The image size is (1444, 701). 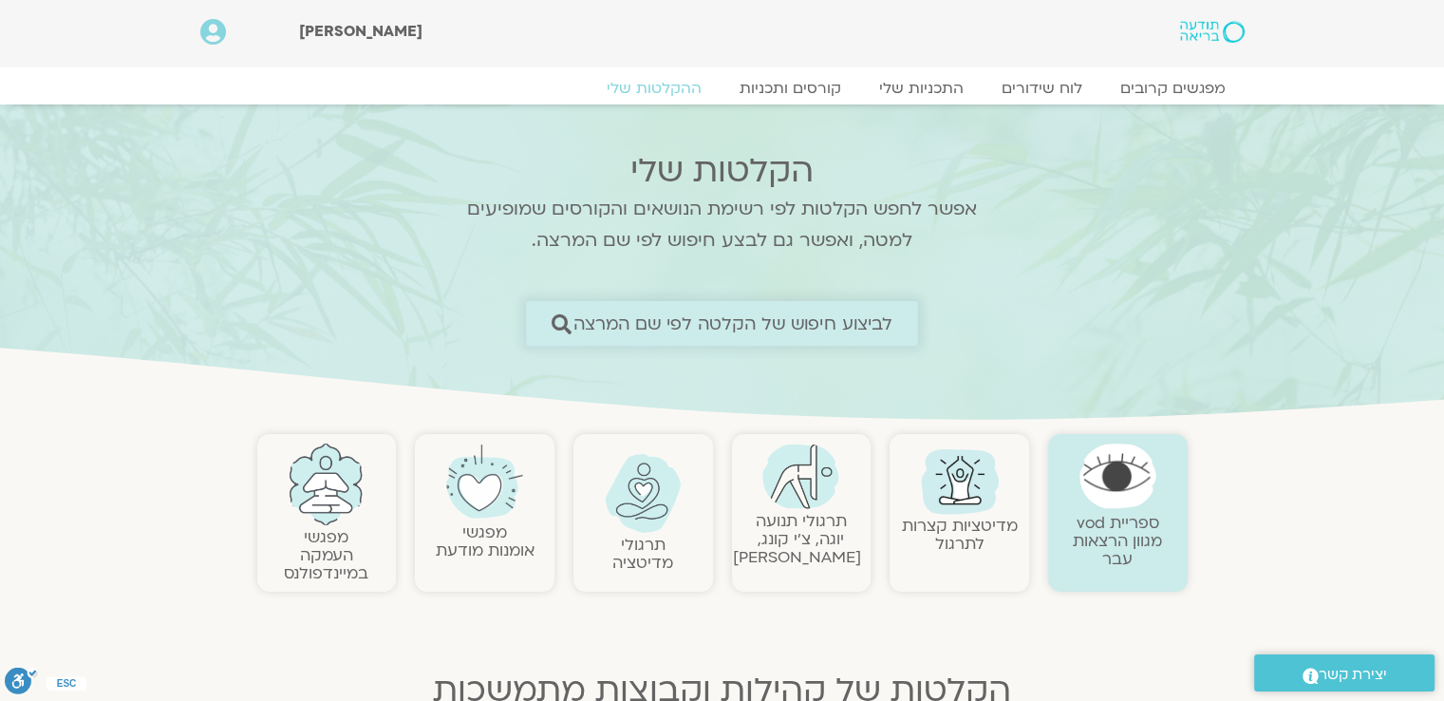 What do you see at coordinates (1118, 540) in the screenshot?
I see `a: ספריית vodמגוון הרצאות עבר` at bounding box center [1118, 540].